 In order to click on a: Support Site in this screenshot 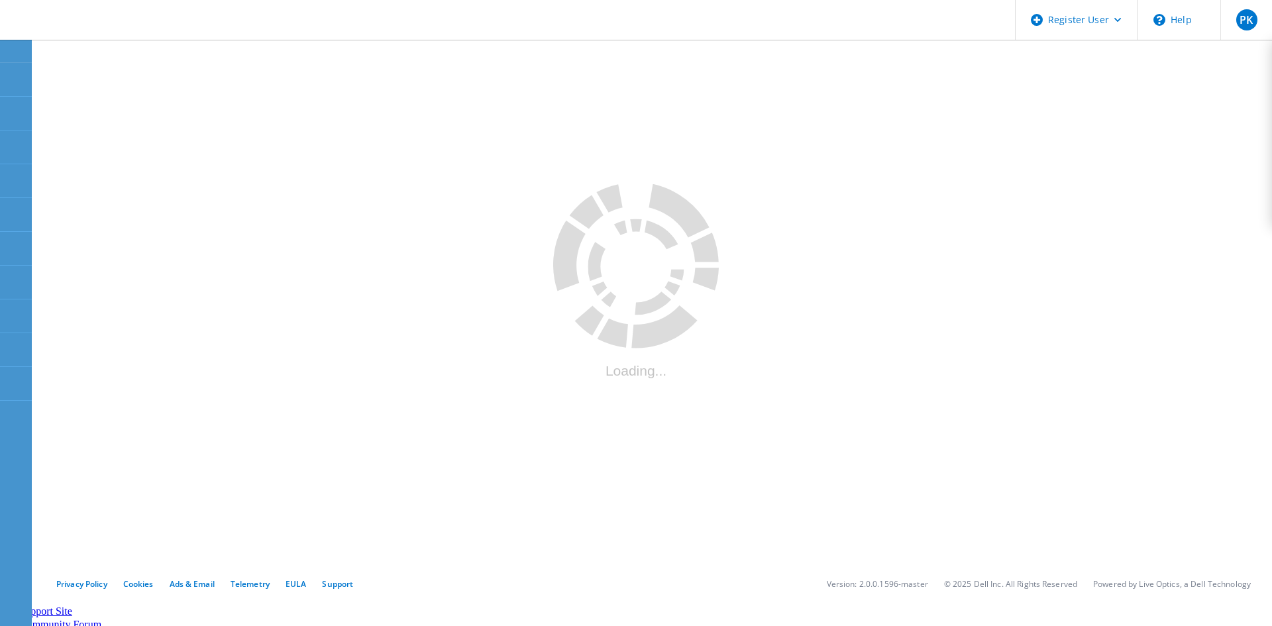, I will do `click(46, 611)`.